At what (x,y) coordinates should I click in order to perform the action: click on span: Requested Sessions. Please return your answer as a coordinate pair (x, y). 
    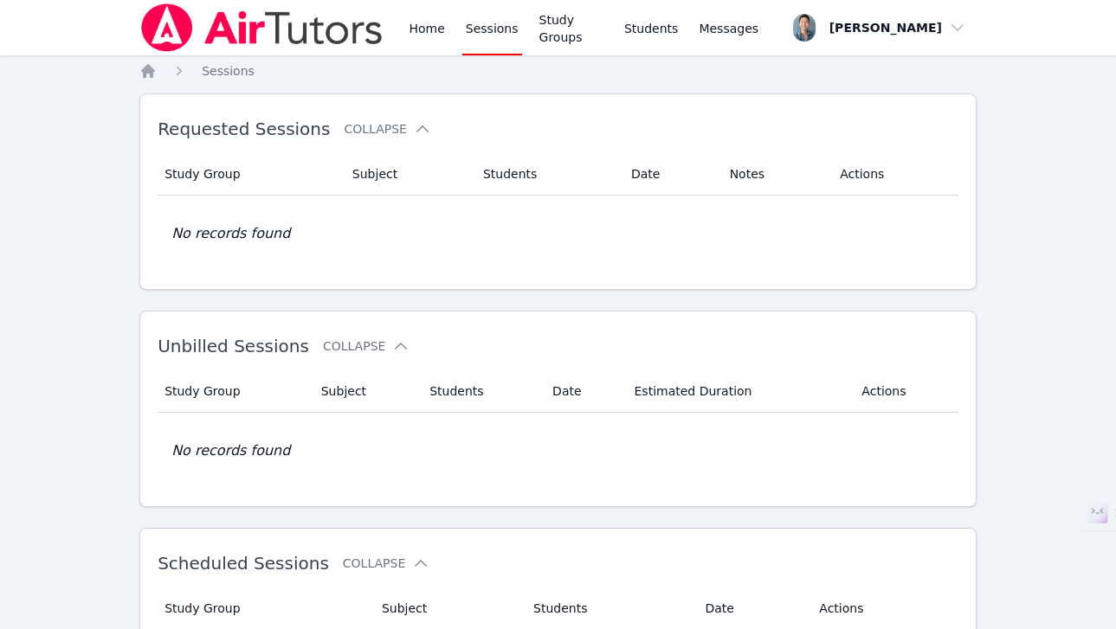
    Looking at the image, I should click on (243, 129).